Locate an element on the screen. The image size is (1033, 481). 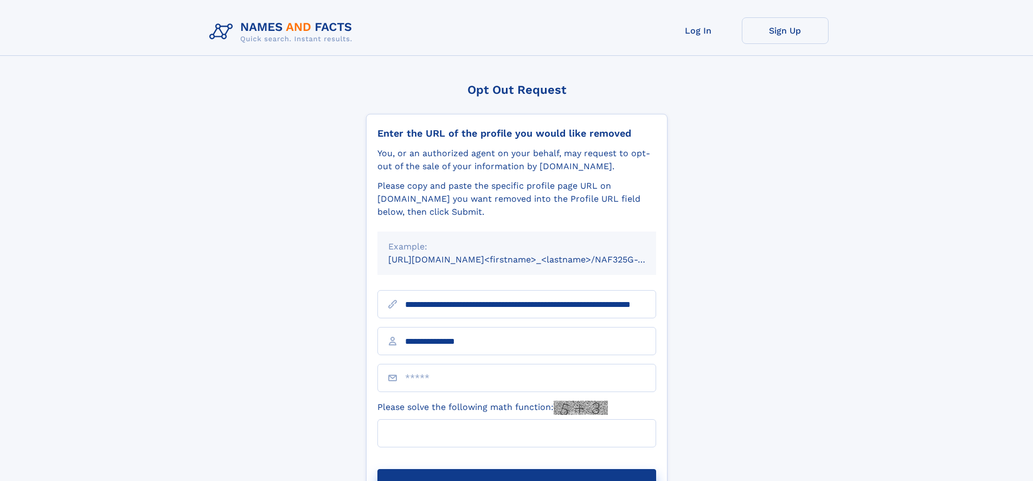
div: Example: is located at coordinates (517, 247).